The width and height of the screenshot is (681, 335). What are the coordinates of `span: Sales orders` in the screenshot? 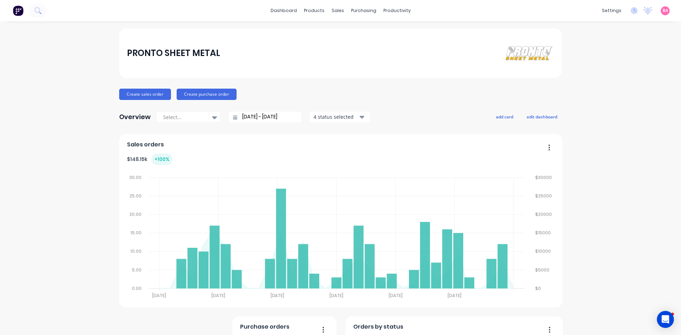 It's located at (145, 145).